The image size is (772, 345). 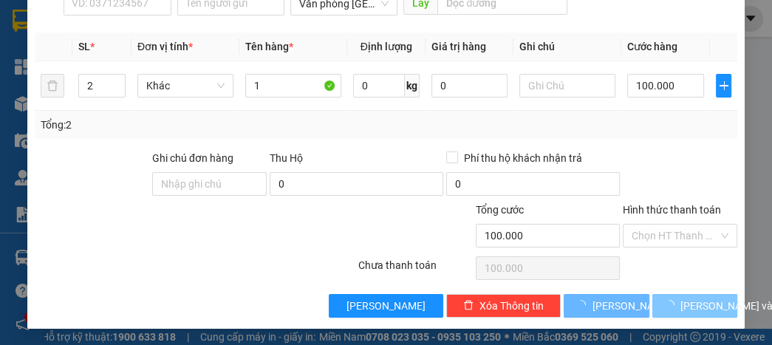 I want to click on button: delete, so click(x=52, y=86).